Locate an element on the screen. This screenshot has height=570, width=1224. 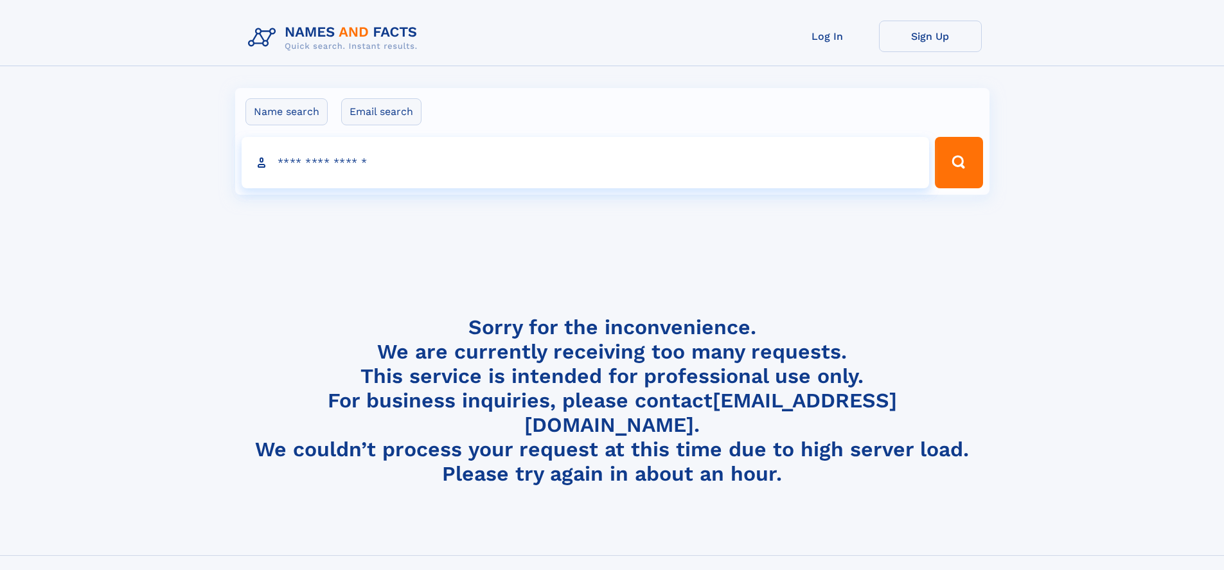
a: Log In is located at coordinates (827, 36).